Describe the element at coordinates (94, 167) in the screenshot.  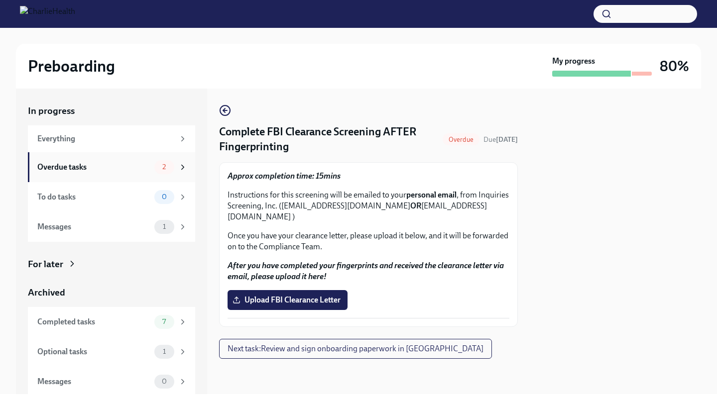
I see `div: Overdue tasks` at that location.